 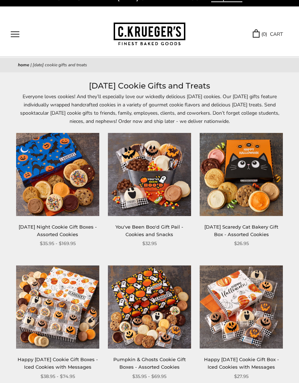 What do you see at coordinates (241, 307) in the screenshot?
I see `a: Happy Halloween Cookie Gift Box - Iced Cookies with Messages` at bounding box center [241, 307].